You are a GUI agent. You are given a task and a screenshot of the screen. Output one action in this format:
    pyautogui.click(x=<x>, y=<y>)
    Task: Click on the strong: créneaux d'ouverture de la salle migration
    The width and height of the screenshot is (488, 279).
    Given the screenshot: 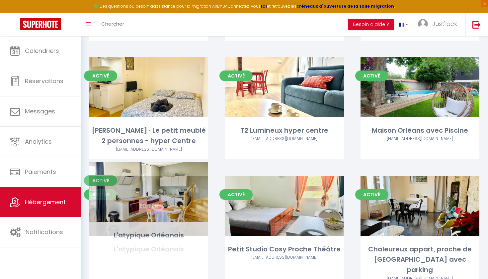 What is the action you would take?
    pyautogui.click(x=345, y=6)
    